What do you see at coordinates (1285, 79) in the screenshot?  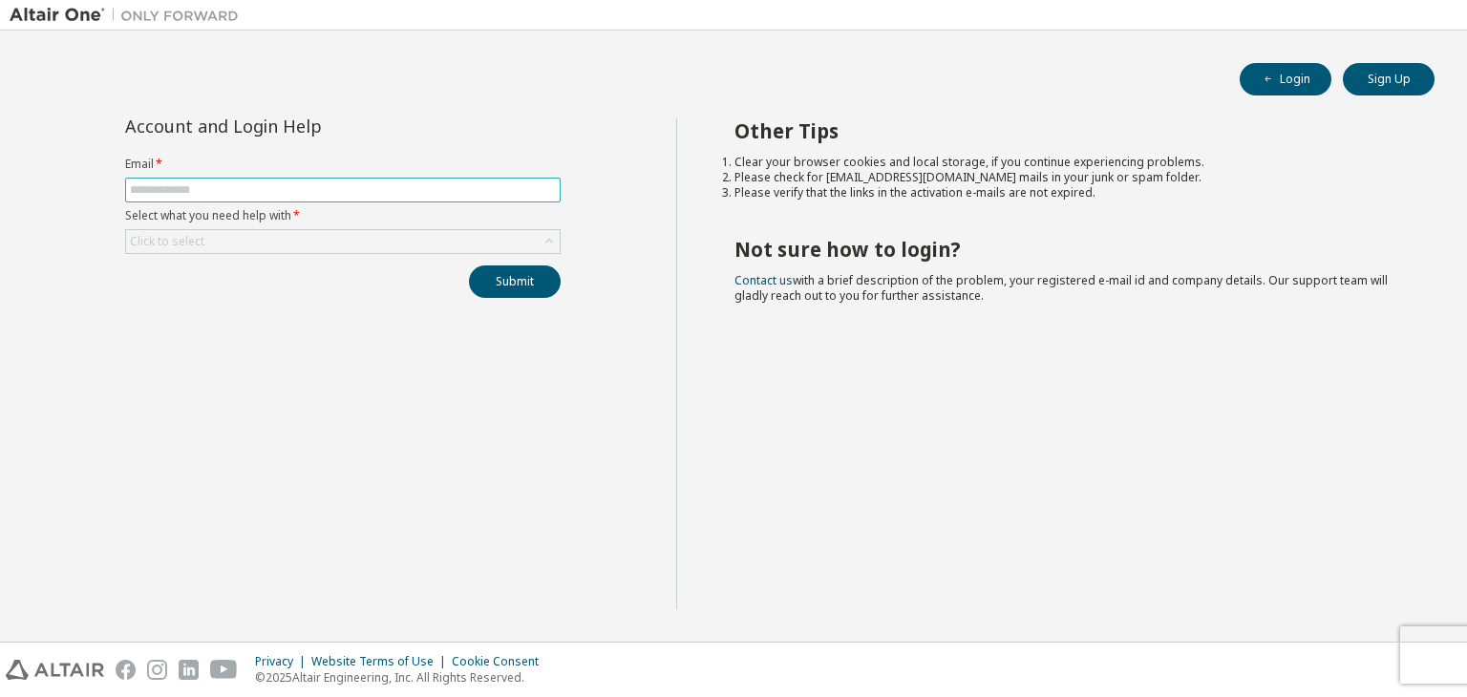 I see `button: Login` at bounding box center [1285, 79].